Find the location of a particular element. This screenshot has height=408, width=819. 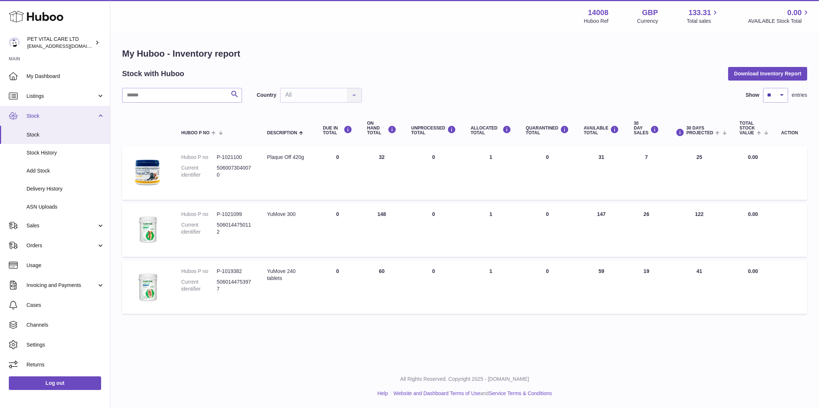

label: Show is located at coordinates (753, 95).